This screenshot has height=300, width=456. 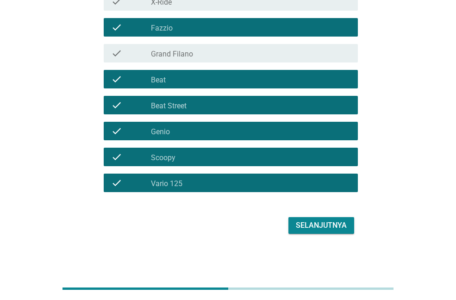 What do you see at coordinates (172, 54) in the screenshot?
I see `label: Grand Filano` at bounding box center [172, 54].